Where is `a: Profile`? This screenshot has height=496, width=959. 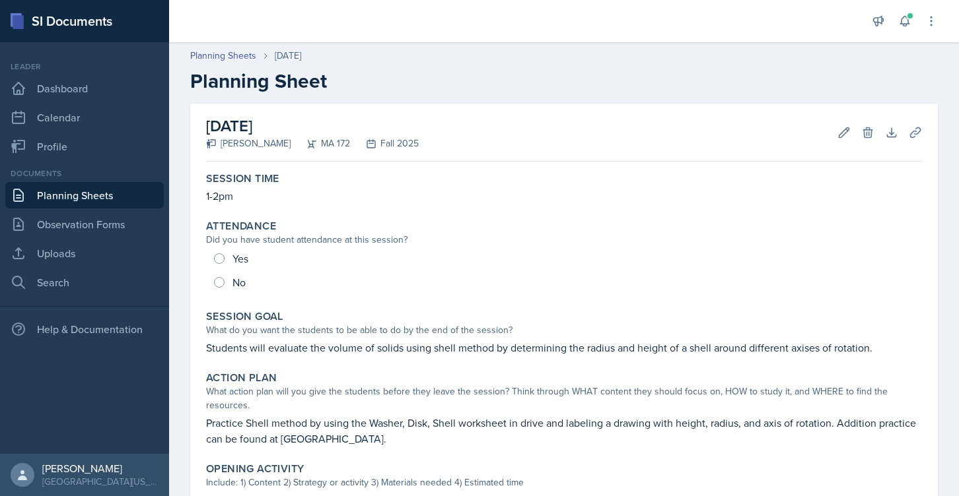 a: Profile is located at coordinates (85, 147).